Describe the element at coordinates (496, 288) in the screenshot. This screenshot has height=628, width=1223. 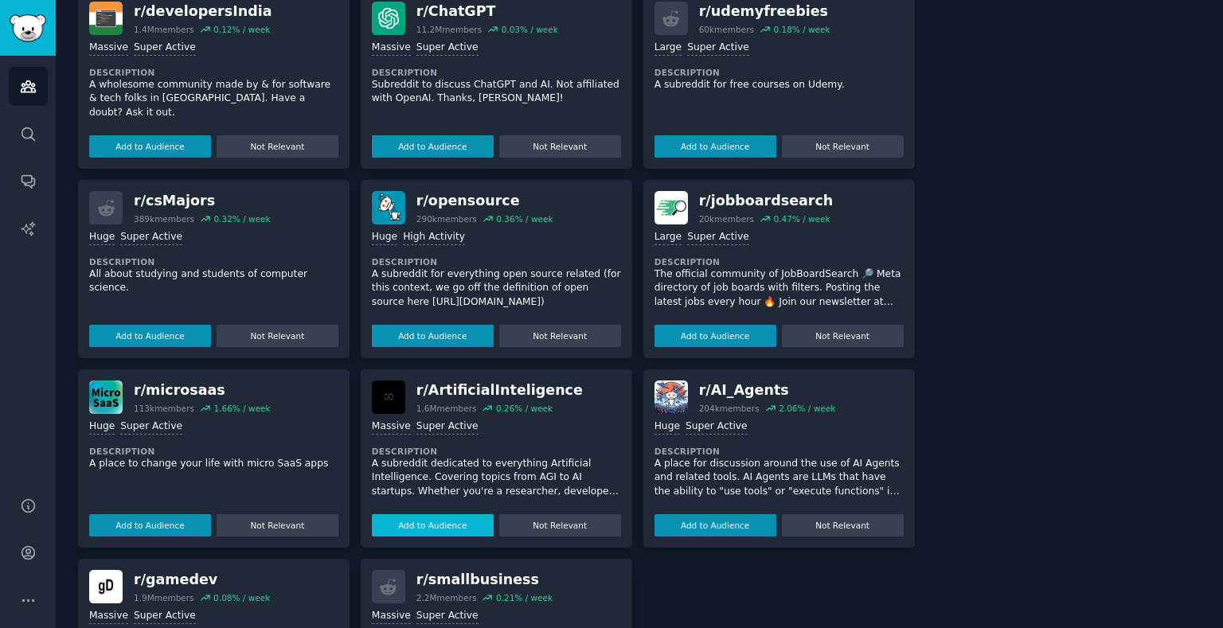
I see `p: A subreddit for everything open source related (for this context, we go off the definition of ope...` at that location.